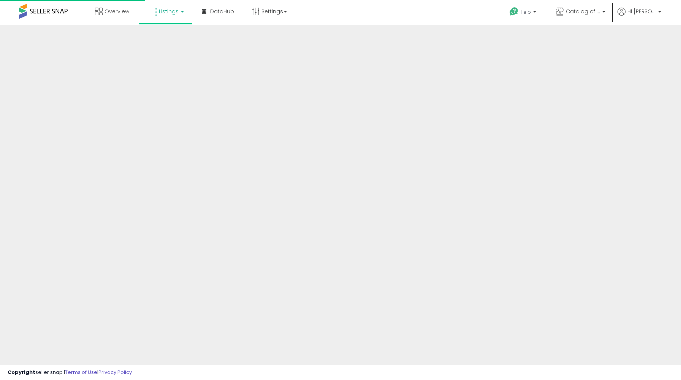  Describe the element at coordinates (526, 12) in the screenshot. I see `span: Help` at that location.